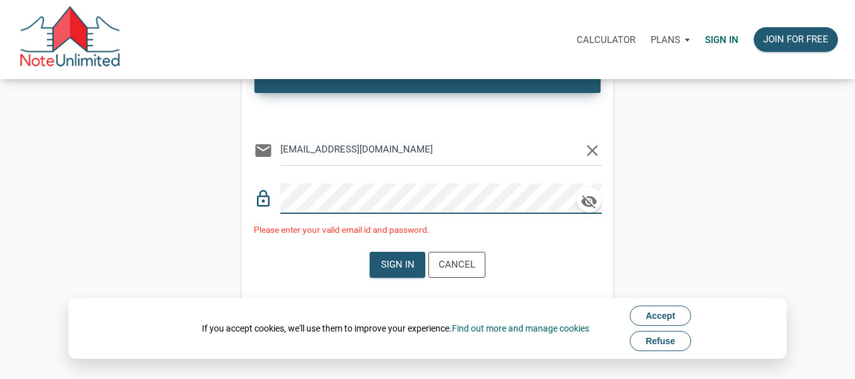  I want to click on a: Calculator, so click(606, 39).